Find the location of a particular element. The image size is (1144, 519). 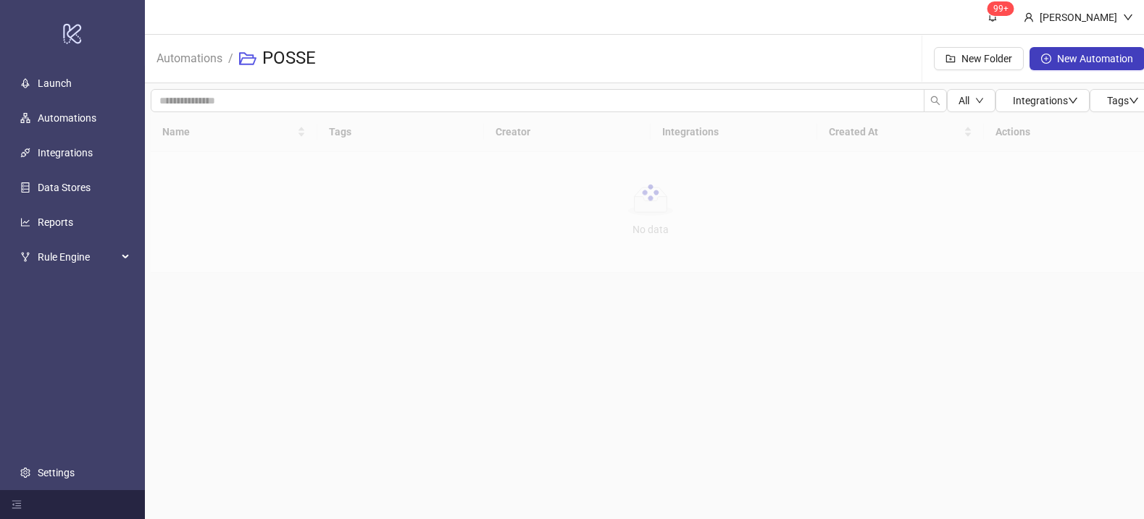

a: Reports is located at coordinates (55, 223).